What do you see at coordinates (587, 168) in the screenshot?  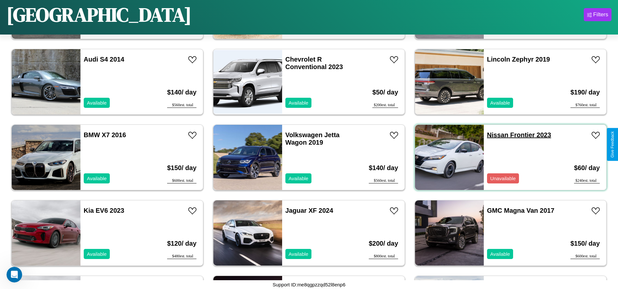 I see `h3: $ 60 / day` at bounding box center [587, 168].